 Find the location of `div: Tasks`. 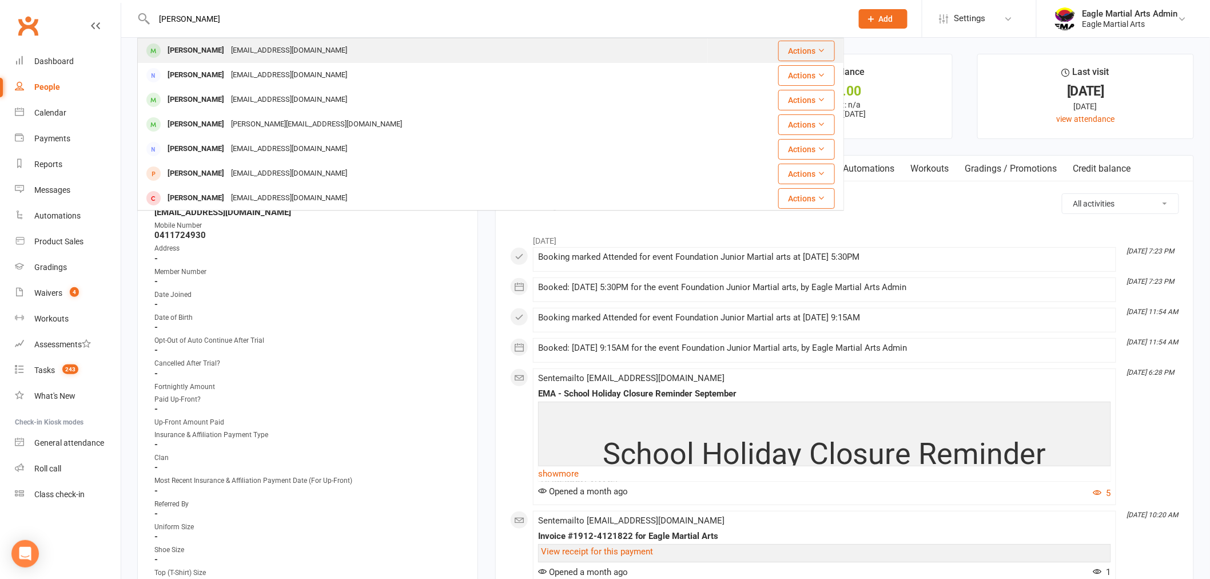

div: Tasks is located at coordinates (45, 370).